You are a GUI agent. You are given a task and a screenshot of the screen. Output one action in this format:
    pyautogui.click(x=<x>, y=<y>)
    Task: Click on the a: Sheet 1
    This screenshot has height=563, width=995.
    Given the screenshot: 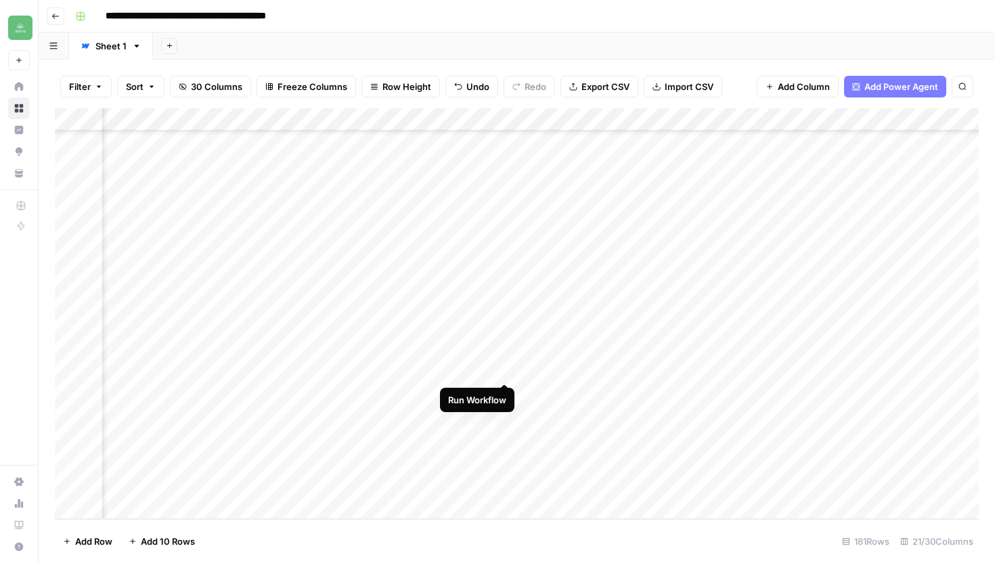 What is the action you would take?
    pyautogui.click(x=111, y=46)
    